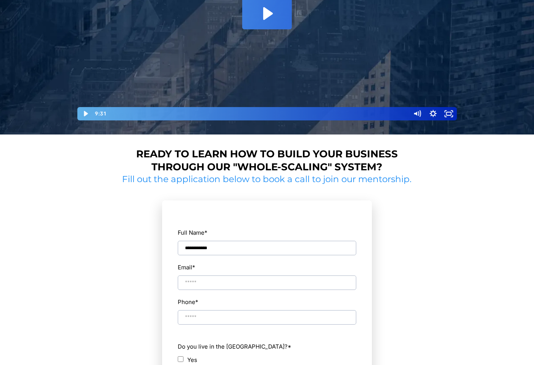  I want to click on strong: Ready to learn how to build your business through our "whole-scaling" system?, so click(267, 160).